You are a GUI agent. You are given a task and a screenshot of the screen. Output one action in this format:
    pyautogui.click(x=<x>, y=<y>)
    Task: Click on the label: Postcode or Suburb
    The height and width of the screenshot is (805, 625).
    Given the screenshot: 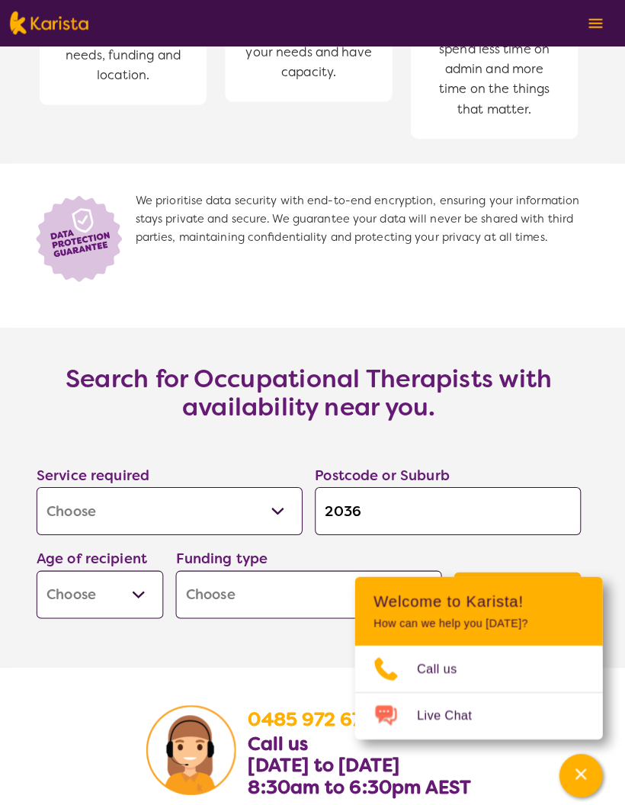 What is the action you would take?
    pyautogui.click(x=385, y=469)
    